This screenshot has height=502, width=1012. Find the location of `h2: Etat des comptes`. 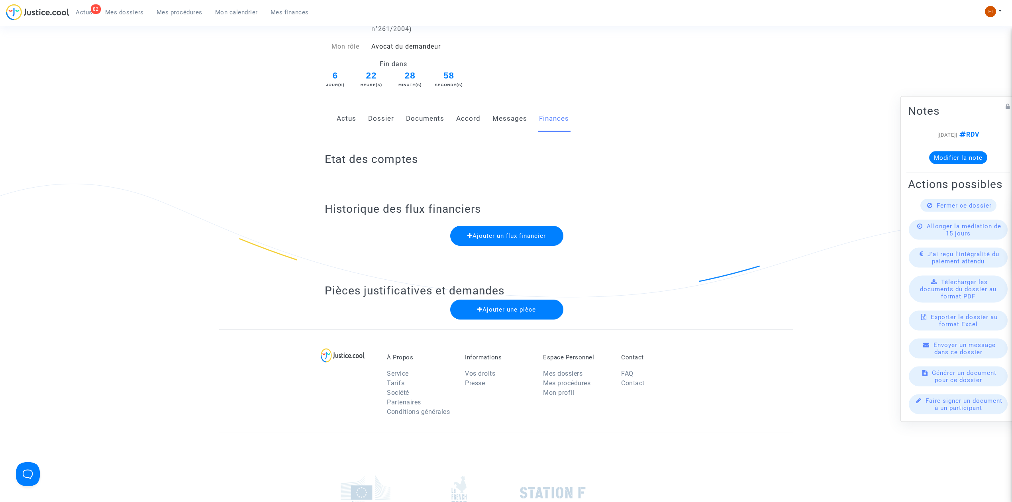

h2: Etat des comptes is located at coordinates (506, 159).